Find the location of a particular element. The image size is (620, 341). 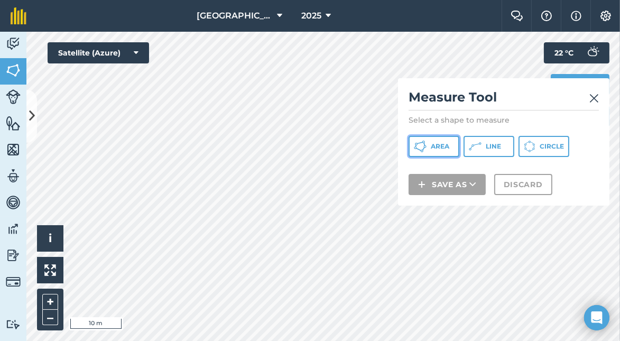

img: fieldmargin Logo is located at coordinates (19, 16).